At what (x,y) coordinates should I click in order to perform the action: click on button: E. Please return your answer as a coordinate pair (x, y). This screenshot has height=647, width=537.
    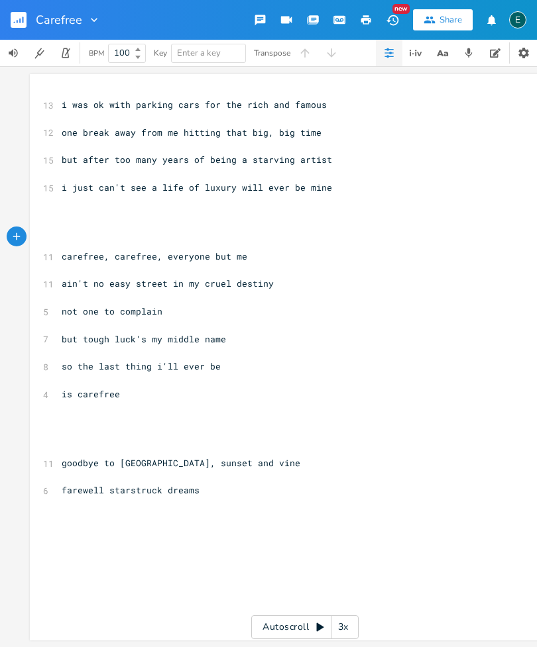
    Looking at the image, I should click on (517, 20).